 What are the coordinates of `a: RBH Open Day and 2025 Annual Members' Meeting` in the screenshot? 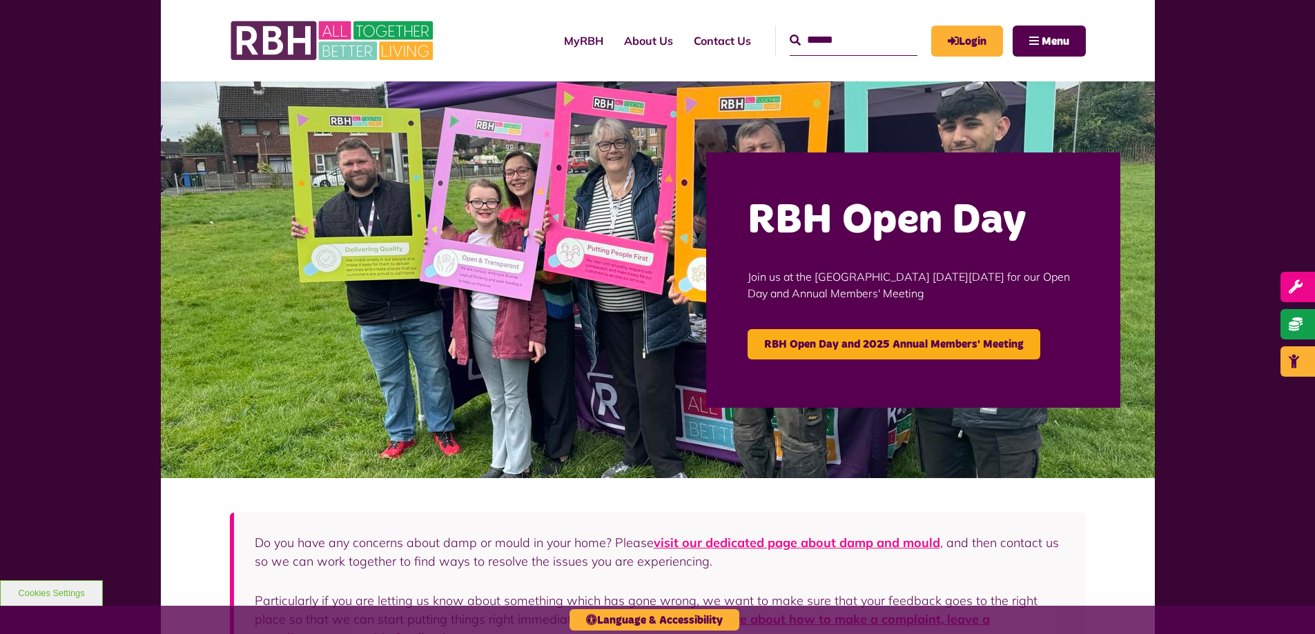 It's located at (894, 344).